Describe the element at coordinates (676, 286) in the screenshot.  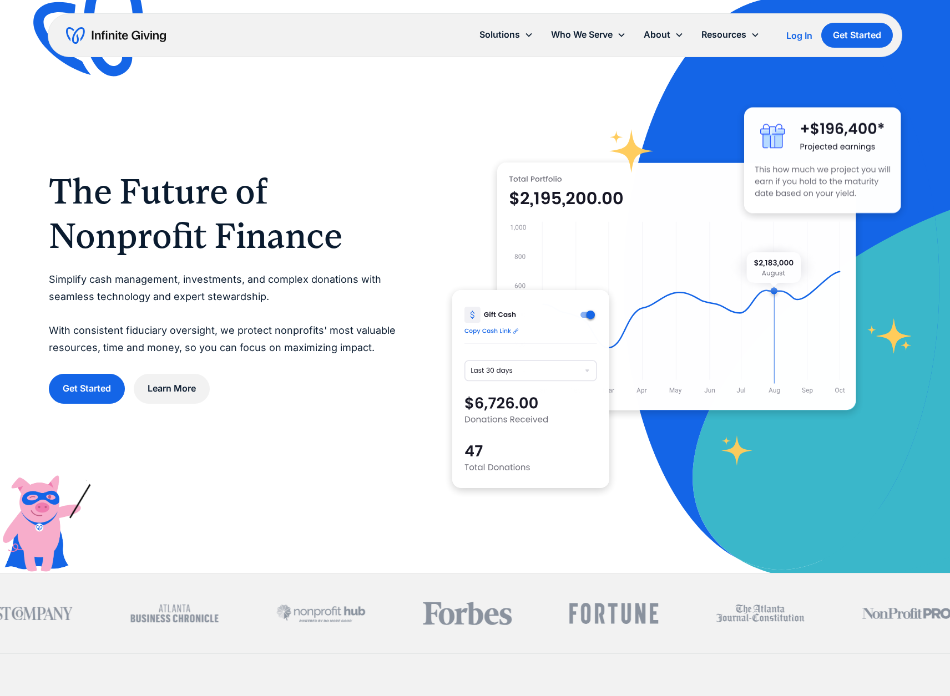
I see `img: nonprofit donation platform` at that location.